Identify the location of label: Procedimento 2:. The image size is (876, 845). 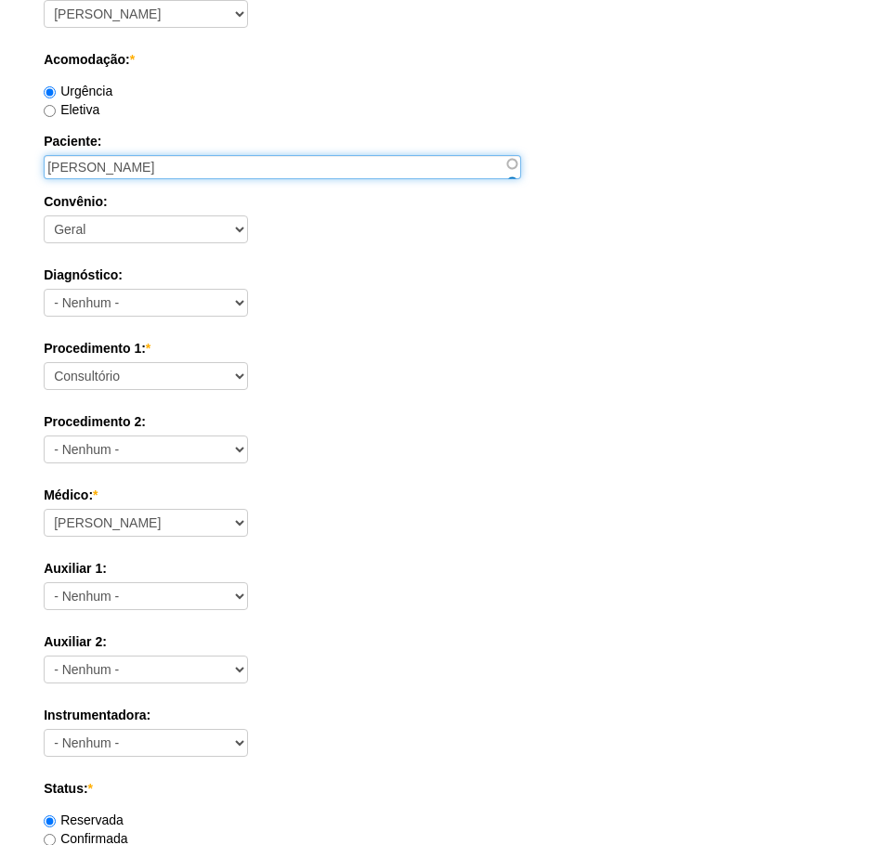
(437, 422).